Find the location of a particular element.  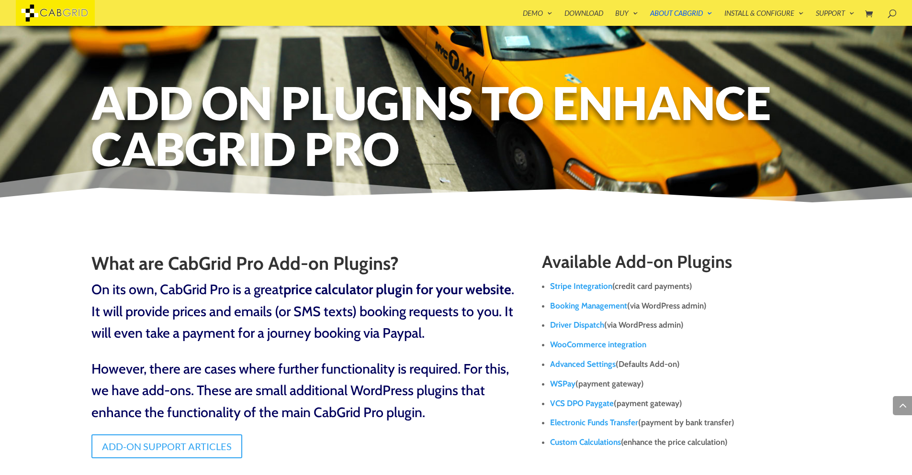

a: Support is located at coordinates (834, 18).